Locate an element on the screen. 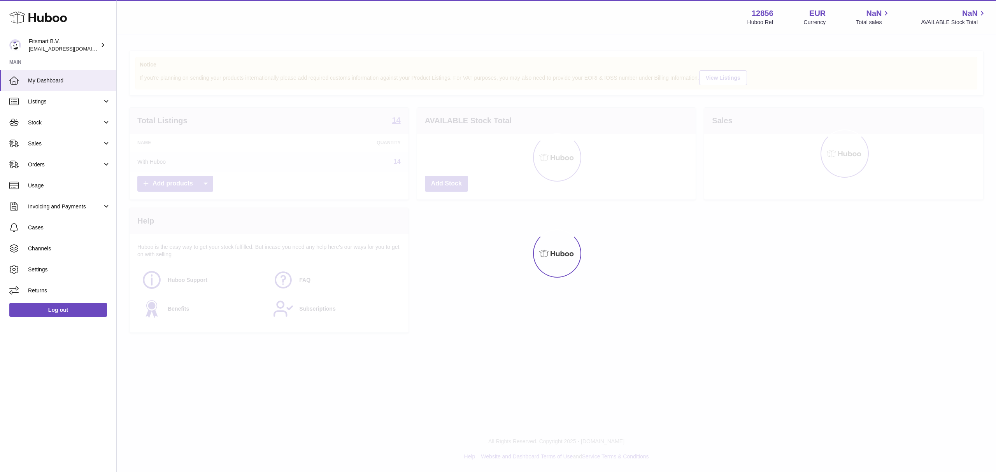  span: Orders is located at coordinates (65, 165).